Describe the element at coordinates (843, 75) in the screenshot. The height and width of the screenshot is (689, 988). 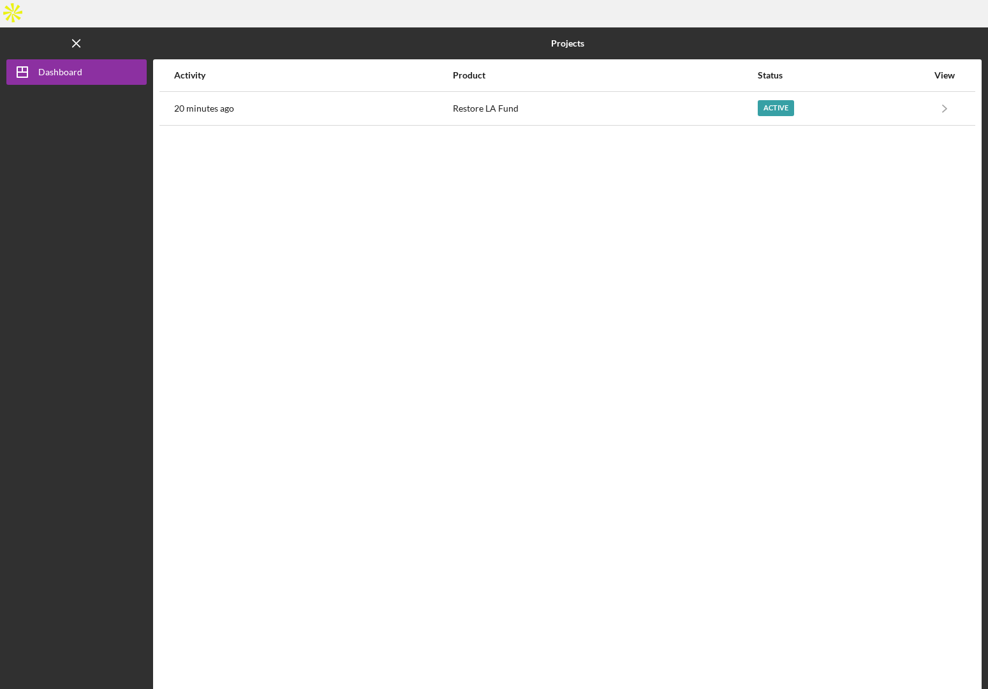
I see `div: Status` at that location.